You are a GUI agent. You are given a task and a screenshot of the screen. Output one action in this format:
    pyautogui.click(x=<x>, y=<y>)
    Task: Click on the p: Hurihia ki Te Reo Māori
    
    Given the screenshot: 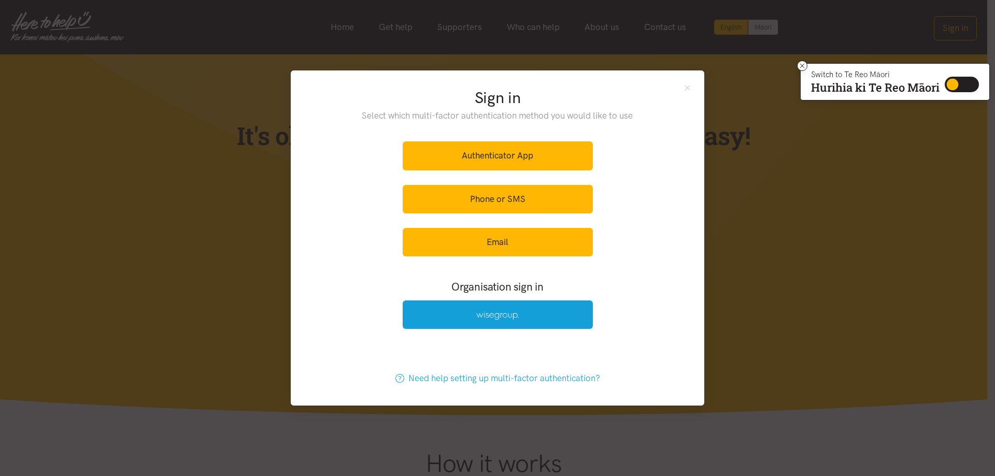 What is the action you would take?
    pyautogui.click(x=875, y=88)
    